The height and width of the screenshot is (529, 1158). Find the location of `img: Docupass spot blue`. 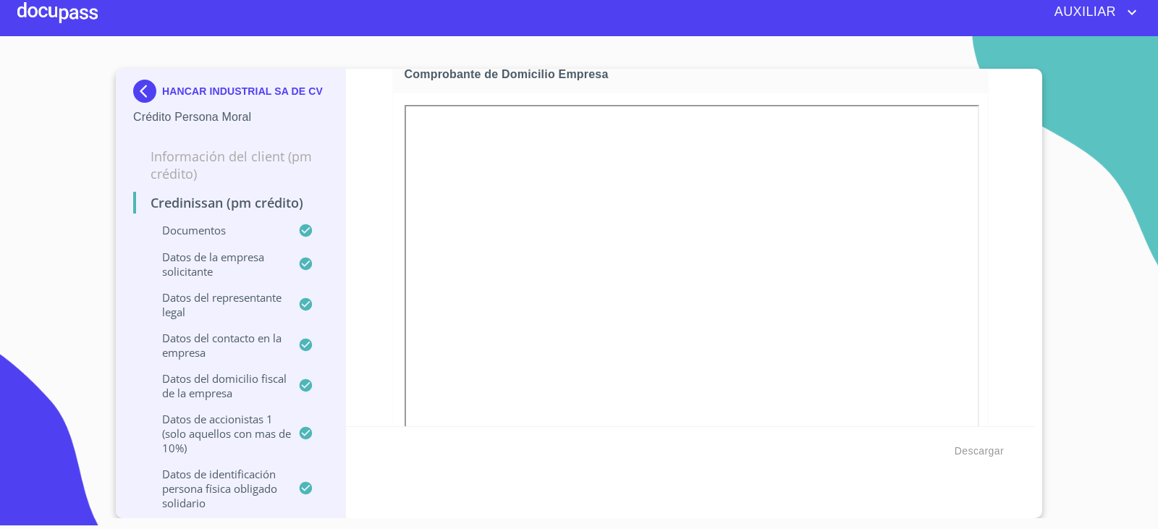

img: Docupass spot blue is located at coordinates (148, 91).